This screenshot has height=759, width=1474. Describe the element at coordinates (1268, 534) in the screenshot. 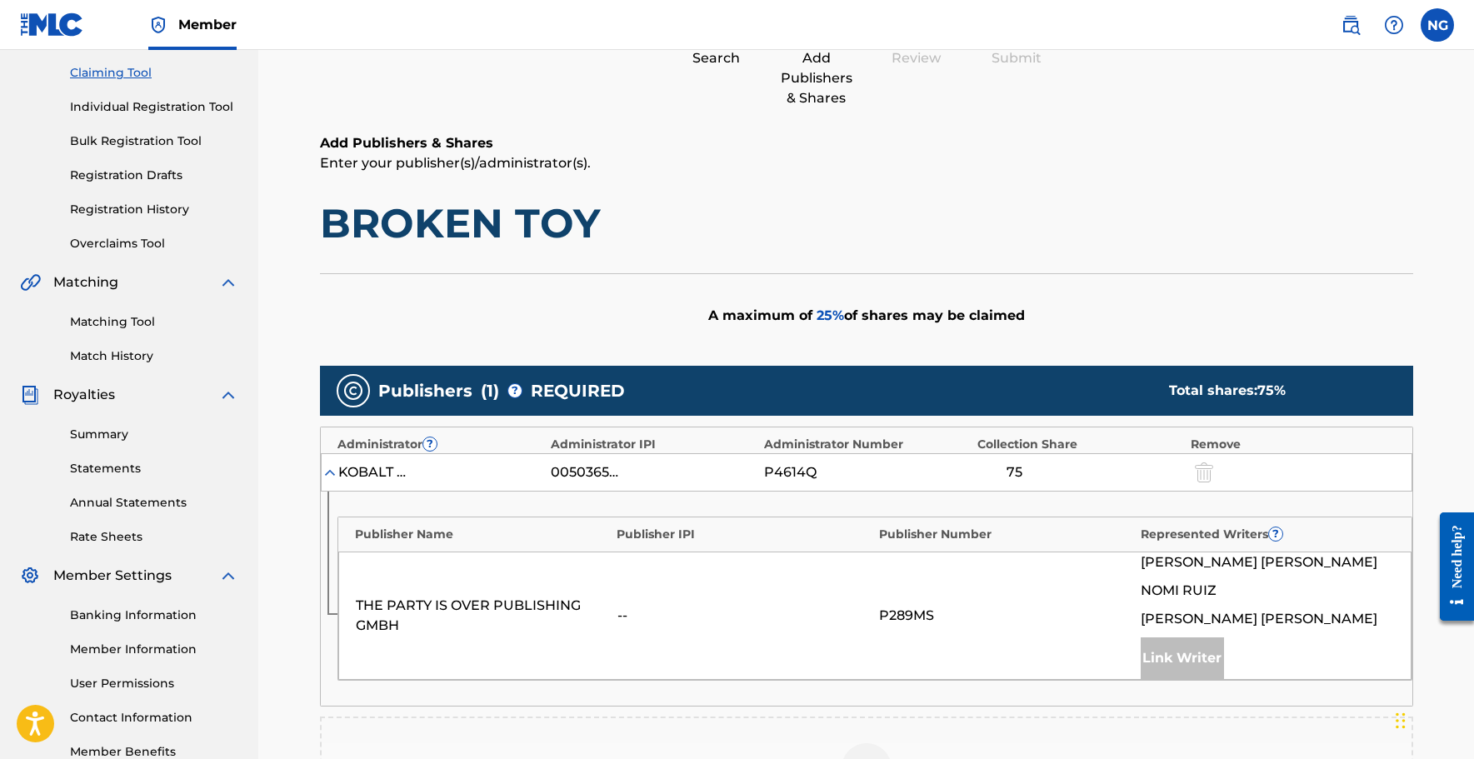

I see `div: Represented Writers` at that location.